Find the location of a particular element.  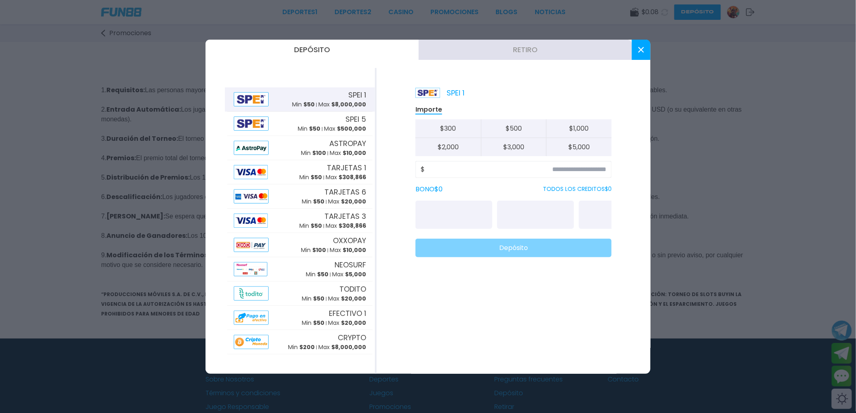

span: OXXOPAY is located at coordinates (349, 240).